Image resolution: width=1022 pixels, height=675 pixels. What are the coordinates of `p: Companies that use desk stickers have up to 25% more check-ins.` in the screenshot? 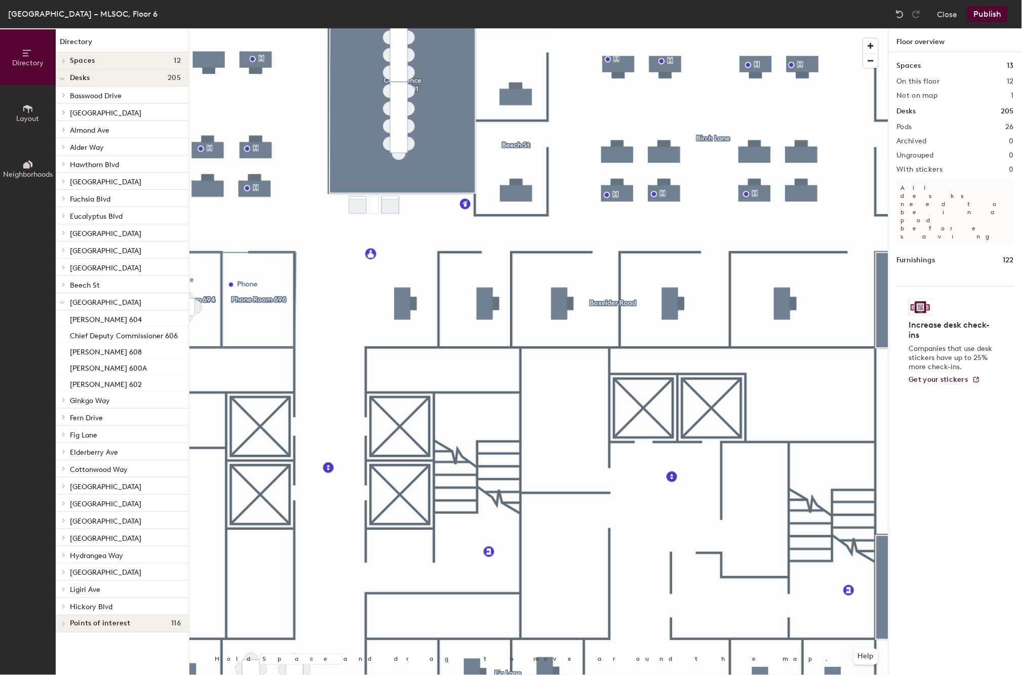 It's located at (952, 358).